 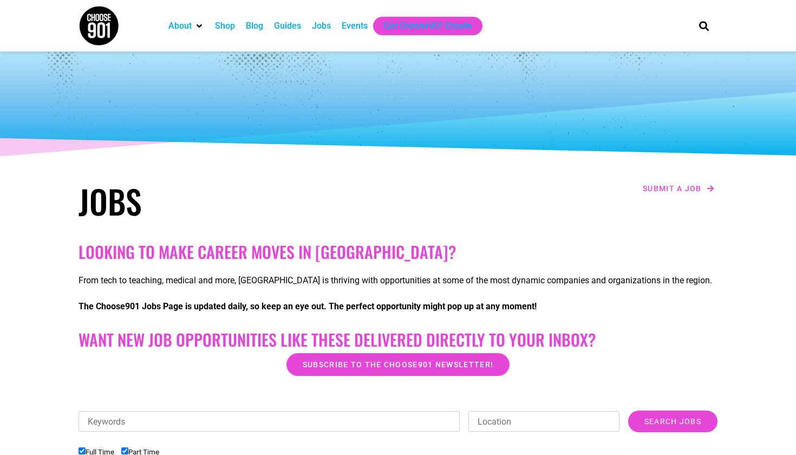 What do you see at coordinates (288, 26) in the screenshot?
I see `div: Guides` at bounding box center [288, 26].